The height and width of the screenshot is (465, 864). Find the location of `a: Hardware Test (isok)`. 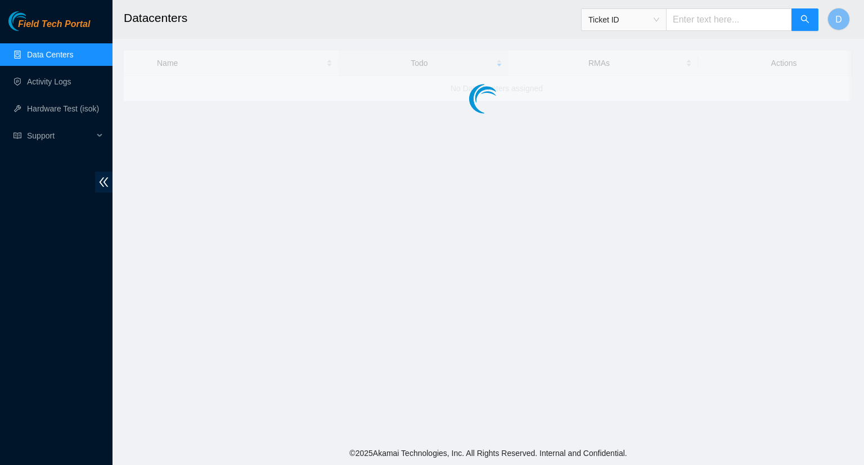

a: Hardware Test (isok) is located at coordinates (63, 109).